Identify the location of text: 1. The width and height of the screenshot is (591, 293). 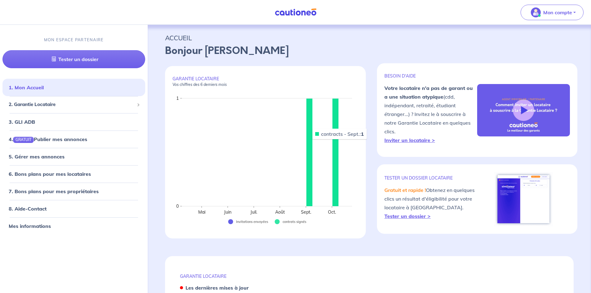
(177, 98).